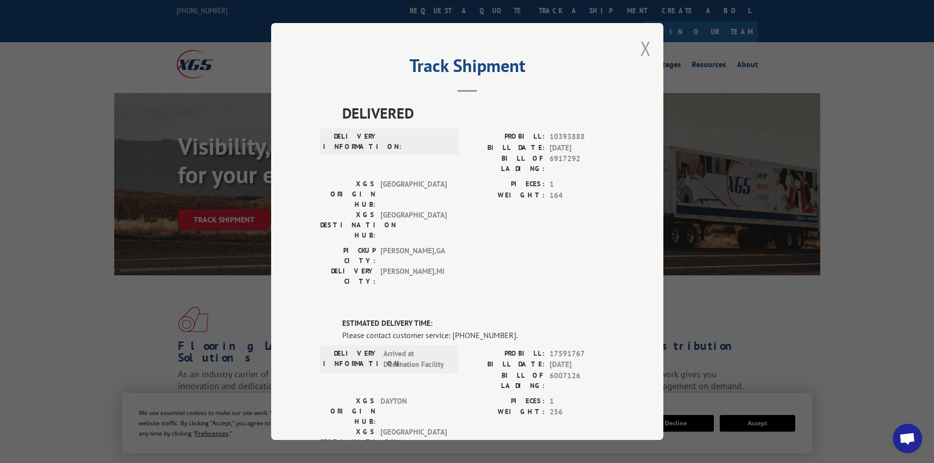  What do you see at coordinates (645, 48) in the screenshot?
I see `button: Close modal` at bounding box center [645, 48].